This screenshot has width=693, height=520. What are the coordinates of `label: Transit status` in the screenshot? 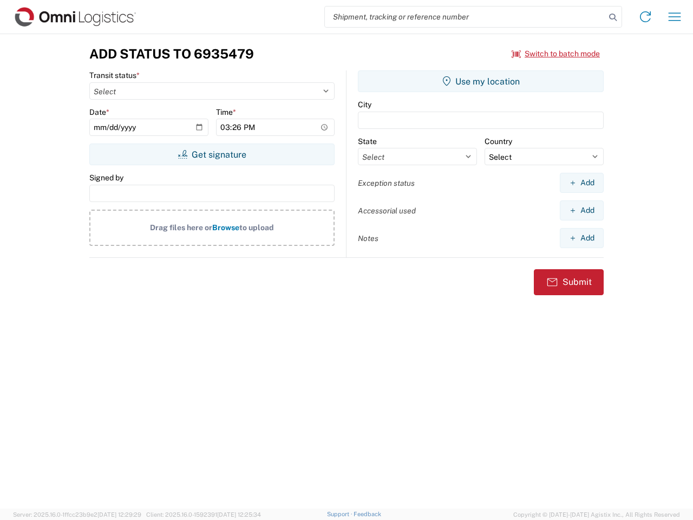 It's located at (114, 75).